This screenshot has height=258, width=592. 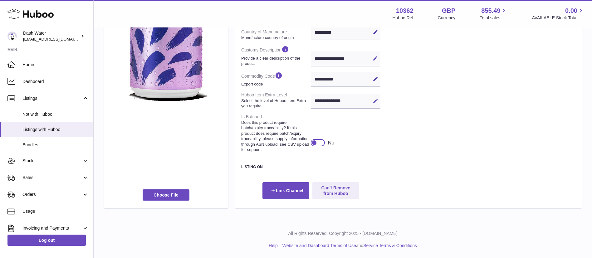 I want to click on span: Sales, so click(x=52, y=178).